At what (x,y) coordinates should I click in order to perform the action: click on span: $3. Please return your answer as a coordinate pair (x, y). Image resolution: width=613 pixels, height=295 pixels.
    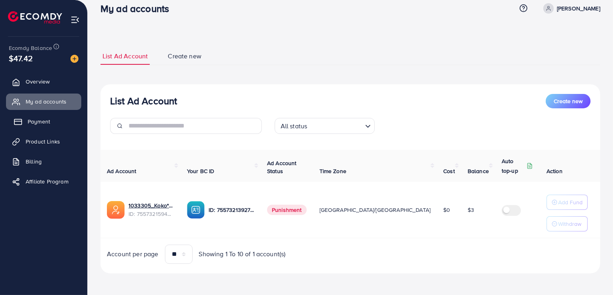
    Looking at the image, I should click on (471, 210).